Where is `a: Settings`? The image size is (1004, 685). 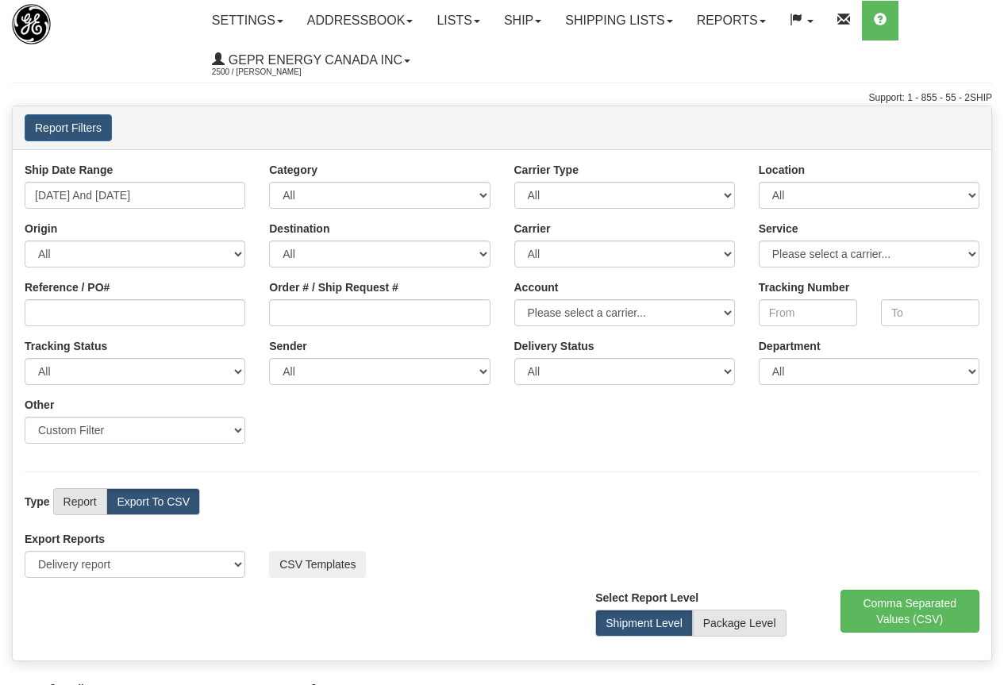
a: Settings is located at coordinates (248, 21).